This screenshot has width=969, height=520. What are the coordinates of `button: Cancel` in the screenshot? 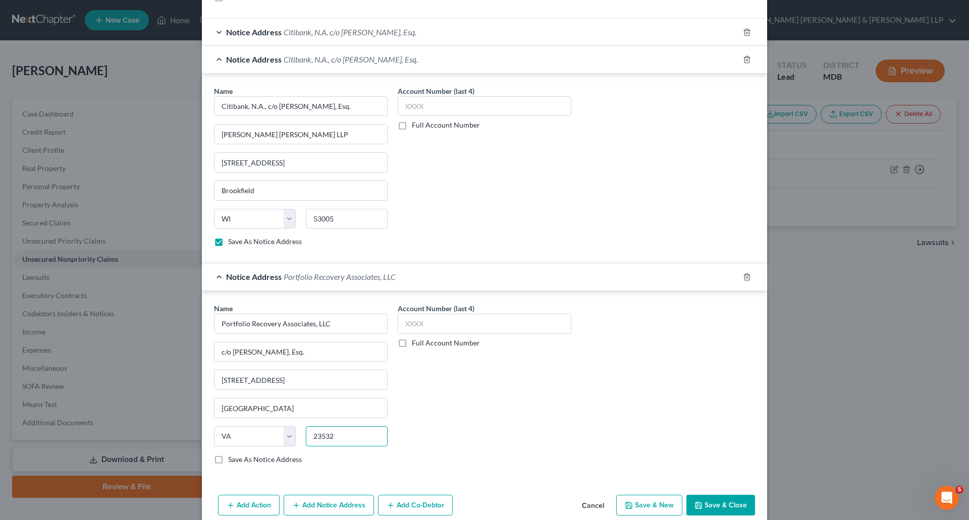 It's located at (593, 506).